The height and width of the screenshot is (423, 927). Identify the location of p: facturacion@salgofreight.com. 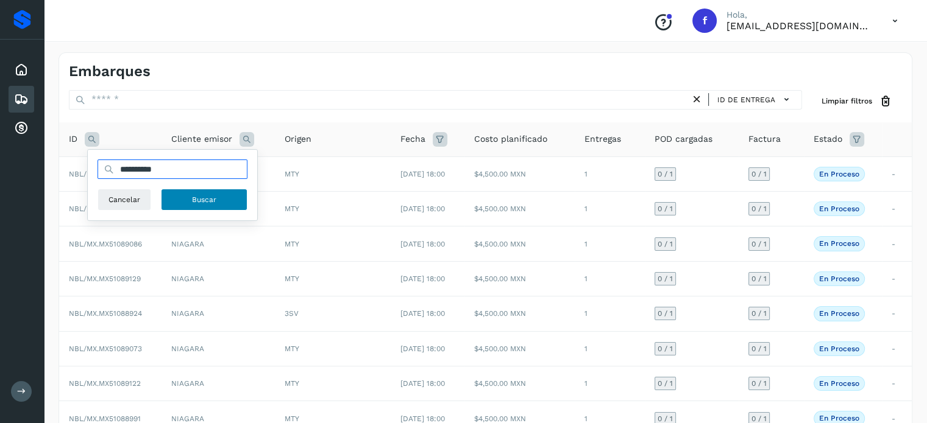
(799, 26).